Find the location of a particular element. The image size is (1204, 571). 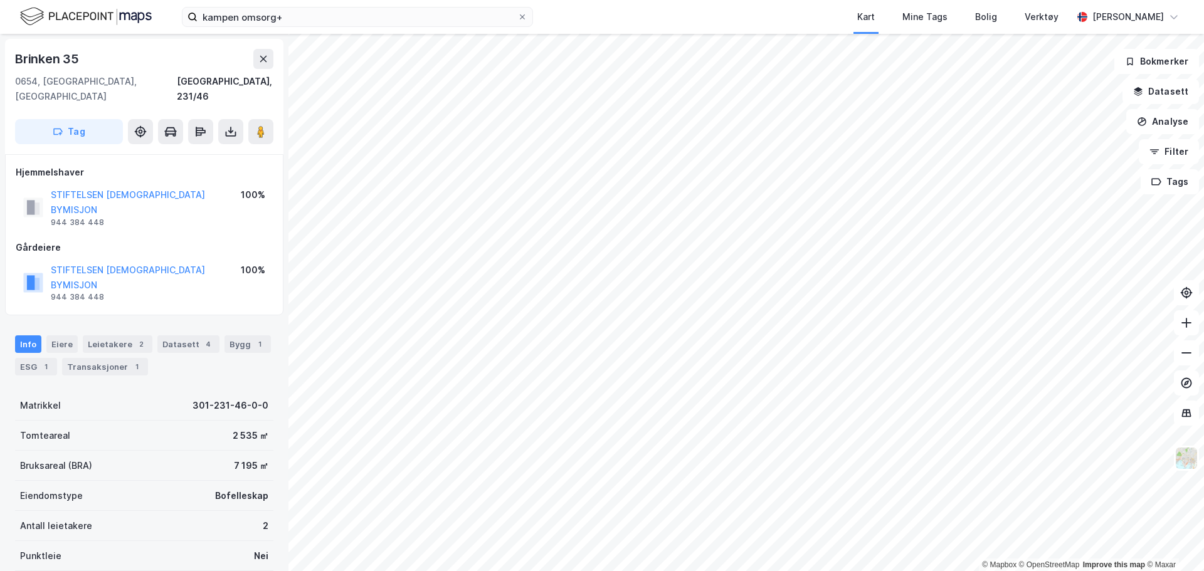

div: Datasett is located at coordinates (188, 344).